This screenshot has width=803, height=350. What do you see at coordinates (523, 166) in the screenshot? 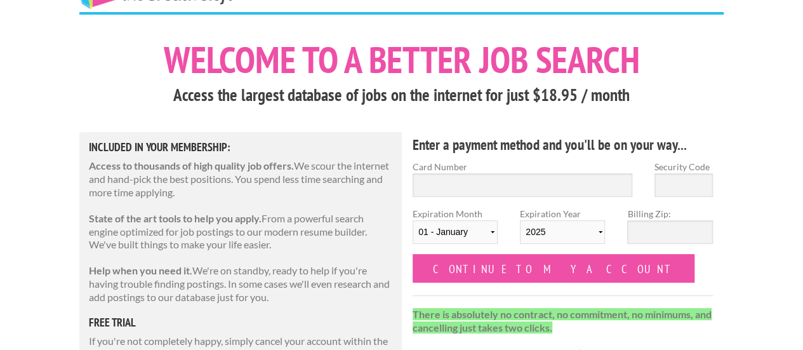
I see `label: Card Number` at bounding box center [523, 166].